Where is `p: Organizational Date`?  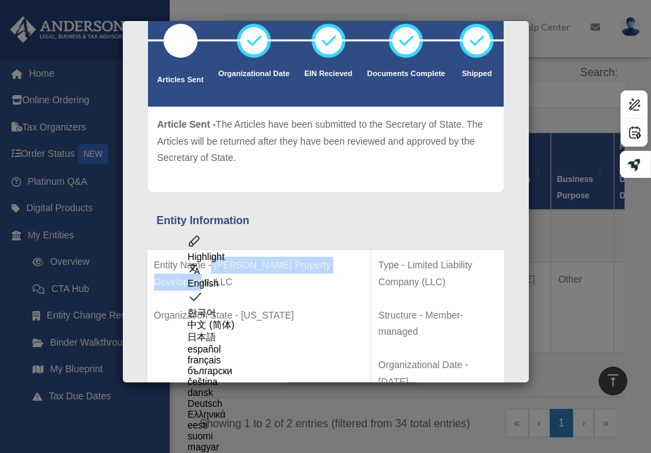
p: Organizational Date is located at coordinates (254, 74).